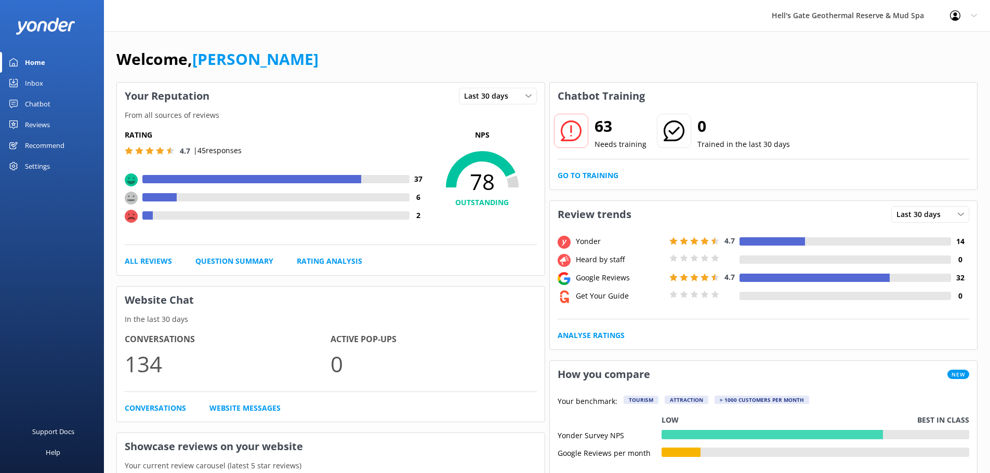 The width and height of the screenshot is (990, 473). Describe the element at coordinates (762, 400) in the screenshot. I see `div: > 1000 customers per month` at that location.